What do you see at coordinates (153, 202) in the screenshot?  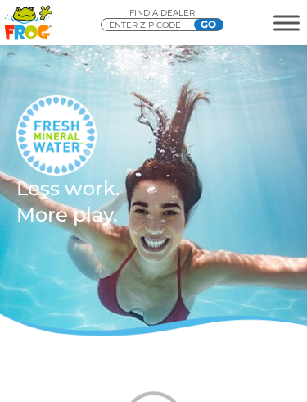 I see `h3: Less work. More play.` at bounding box center [153, 202].